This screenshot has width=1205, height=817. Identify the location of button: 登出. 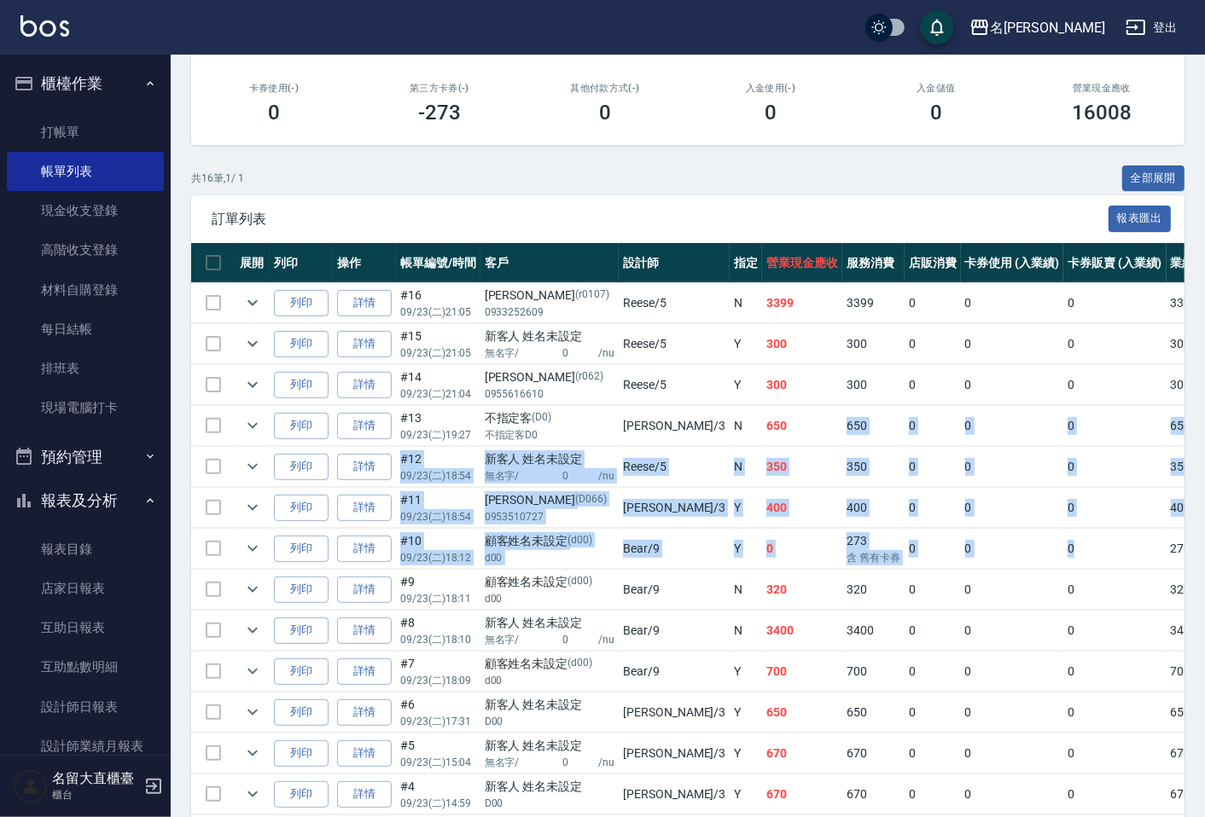
(1151, 27).